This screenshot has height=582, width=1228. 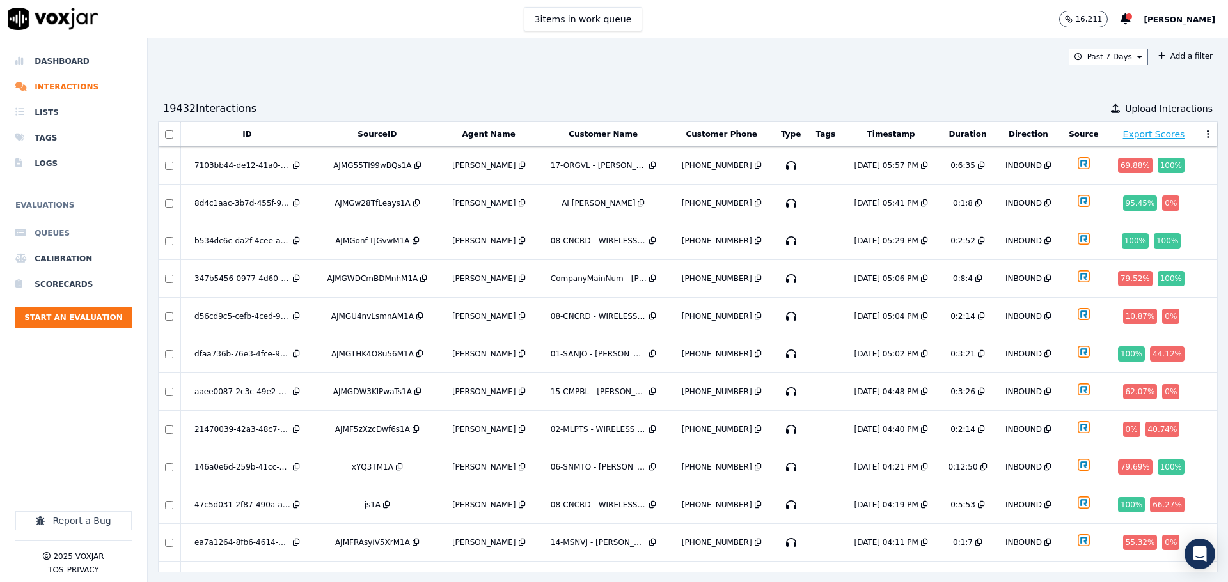 What do you see at coordinates (372, 203) in the screenshot?
I see `div: AJMGw28TfLeays1A` at bounding box center [372, 203].